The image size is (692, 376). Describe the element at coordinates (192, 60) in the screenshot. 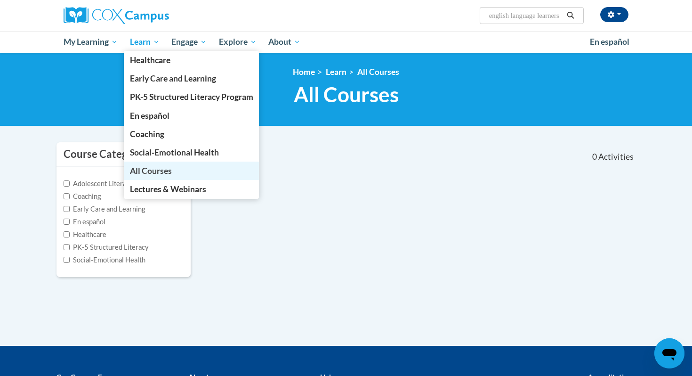

I see `a: Healthcare` at that location.